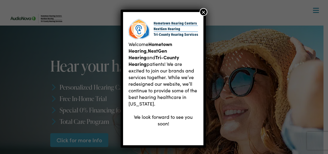 The image size is (328, 154). What do you see at coordinates (163, 74) in the screenshot?
I see `span: Welcome , and patients! We are excited to join our brands and services together. While we’ve rede...` at bounding box center [163, 74].